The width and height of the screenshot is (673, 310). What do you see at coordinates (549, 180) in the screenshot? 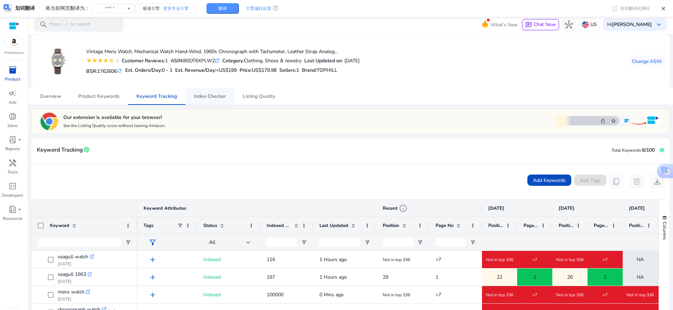
I see `span: Add Keywords` at bounding box center [549, 180].